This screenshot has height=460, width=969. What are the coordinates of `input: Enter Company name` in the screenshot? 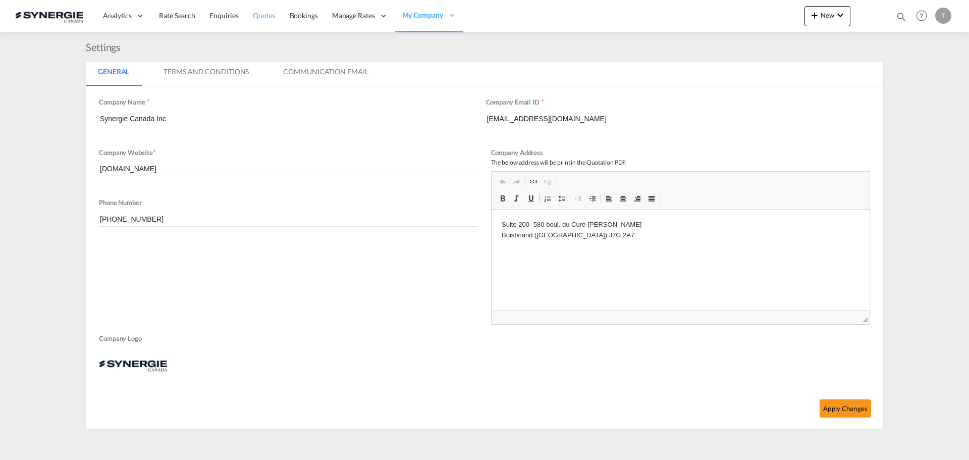 It's located at (286, 119).